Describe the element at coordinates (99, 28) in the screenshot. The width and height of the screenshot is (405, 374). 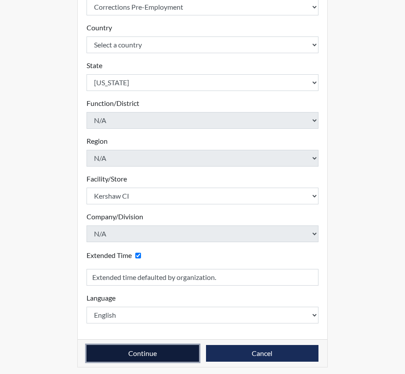
I see `label: Country` at that location.